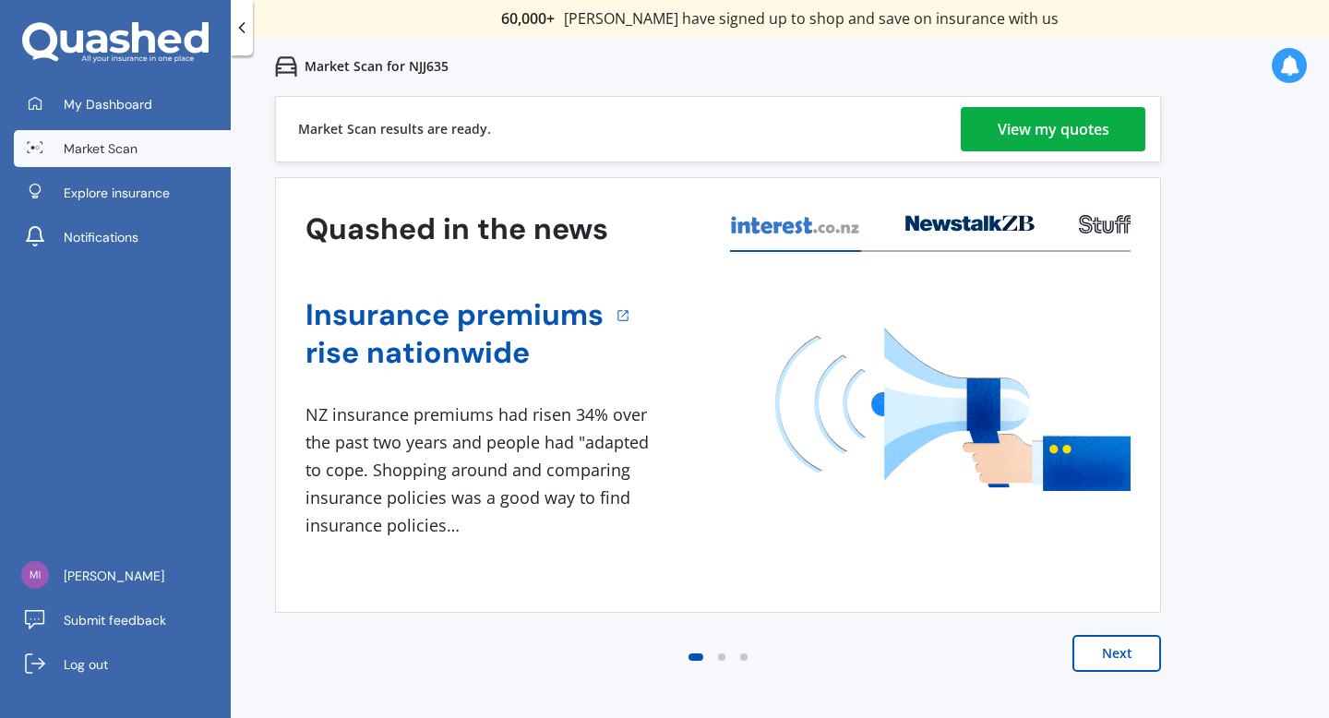 Image resolution: width=1329 pixels, height=718 pixels. Describe the element at coordinates (376, 66) in the screenshot. I see `p: Market Scan for NJJ635` at that location.